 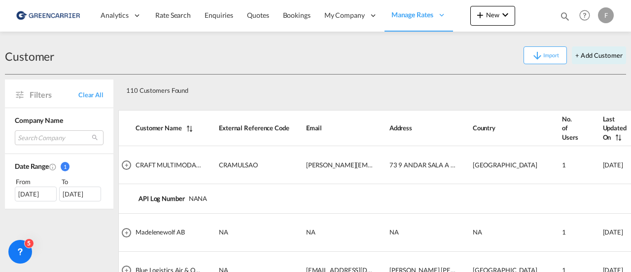 What do you see at coordinates (91, 95) in the screenshot?
I see `span: Clear All` at bounding box center [91, 95].